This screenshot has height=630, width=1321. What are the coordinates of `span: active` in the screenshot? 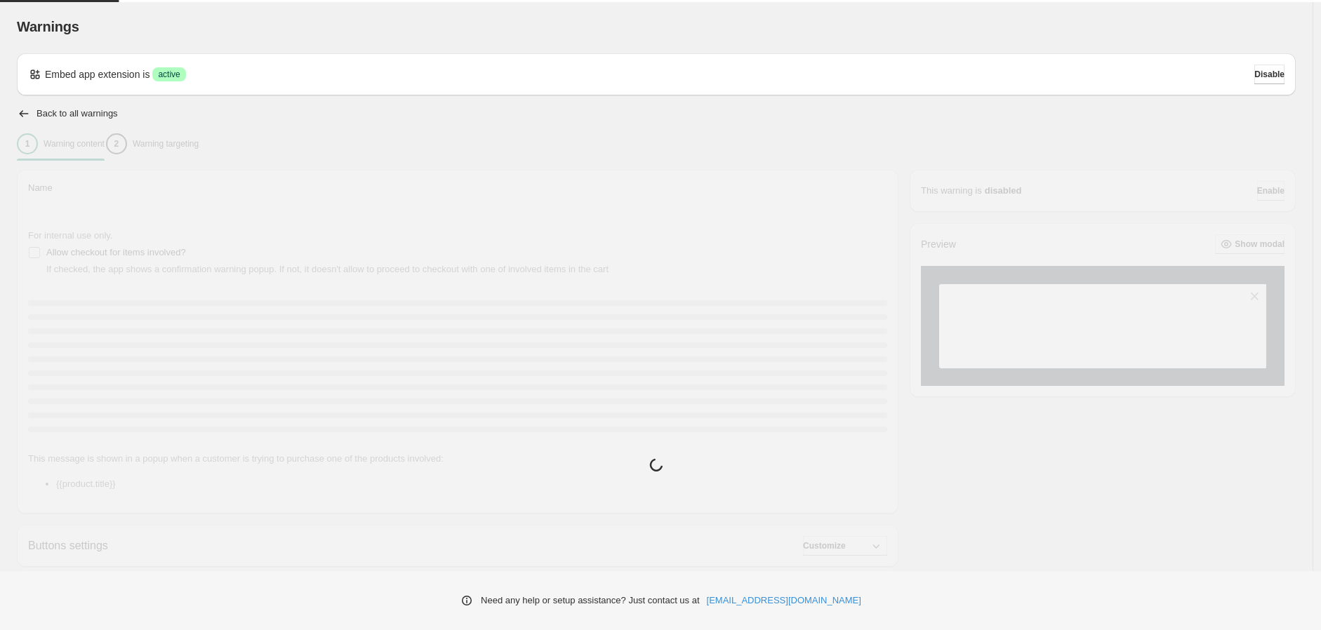 It's located at (169, 74).